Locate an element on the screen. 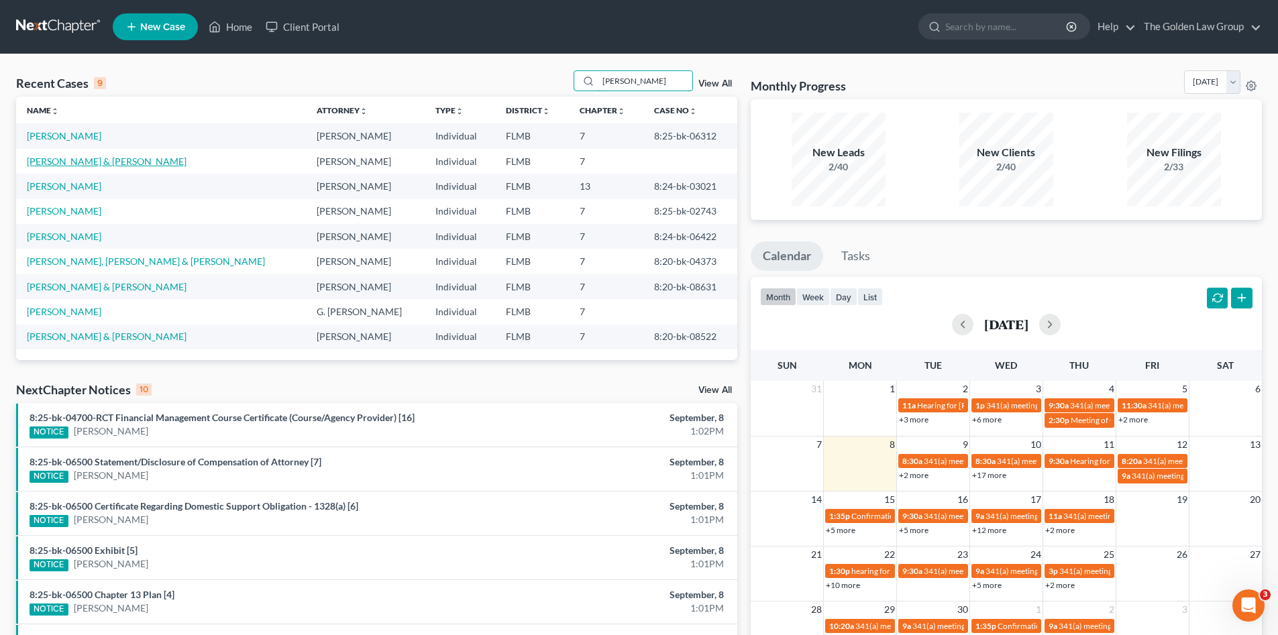 This screenshot has height=635, width=1278. td: 8:20-bk-08522 is located at coordinates (690, 337).